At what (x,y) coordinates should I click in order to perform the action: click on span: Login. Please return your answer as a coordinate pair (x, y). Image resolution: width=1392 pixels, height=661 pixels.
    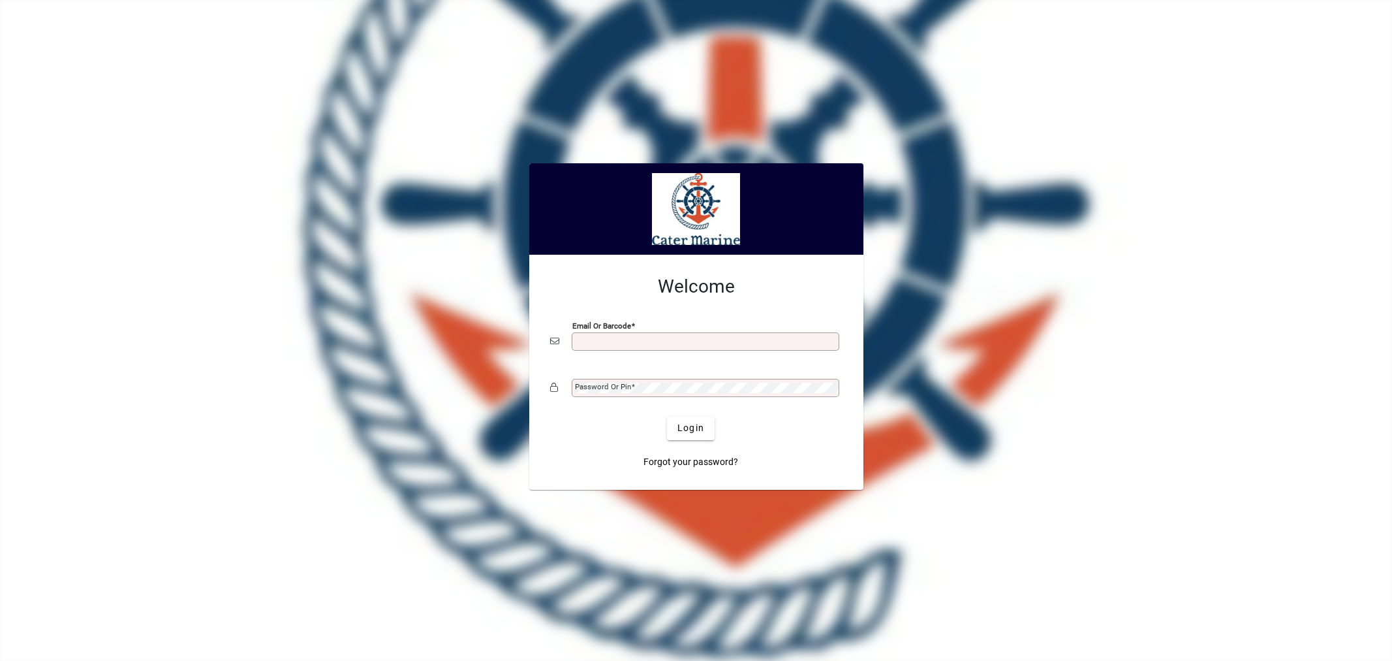
    Looking at the image, I should click on (691, 428).